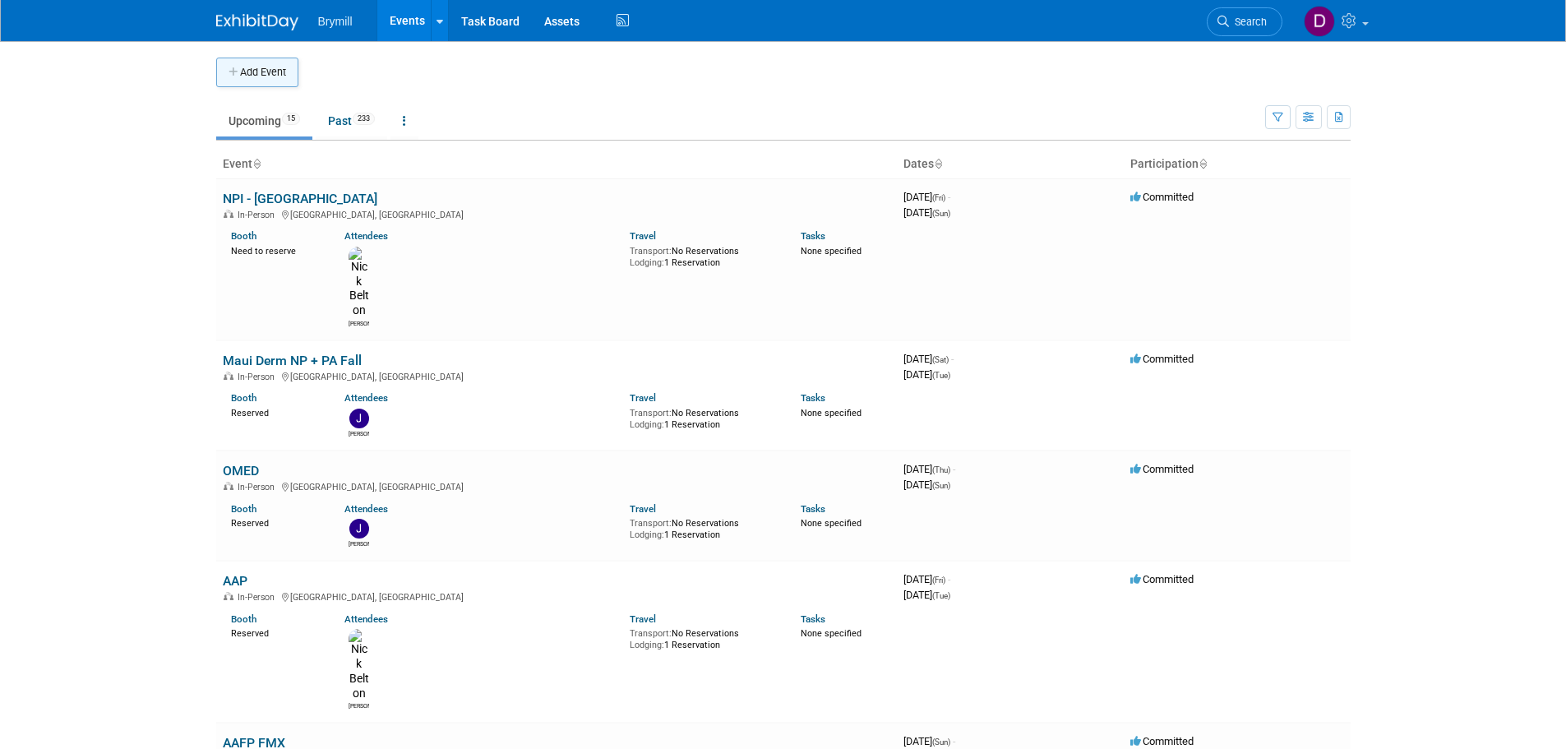  What do you see at coordinates (257, 164) in the screenshot?
I see `a: Sort by Event Name` at bounding box center [257, 164].